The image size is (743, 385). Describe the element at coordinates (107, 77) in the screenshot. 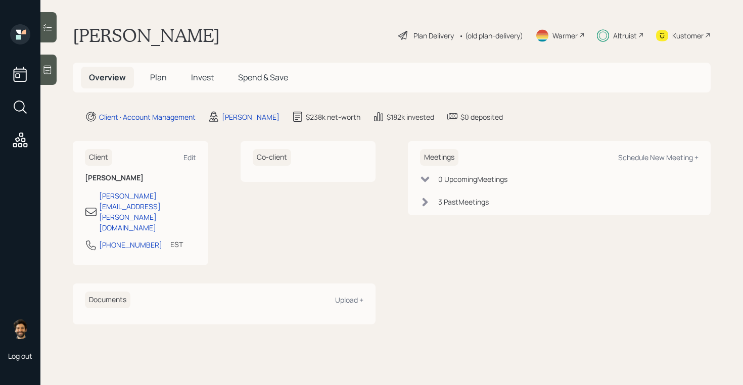

I see `span: Overview` at that location.